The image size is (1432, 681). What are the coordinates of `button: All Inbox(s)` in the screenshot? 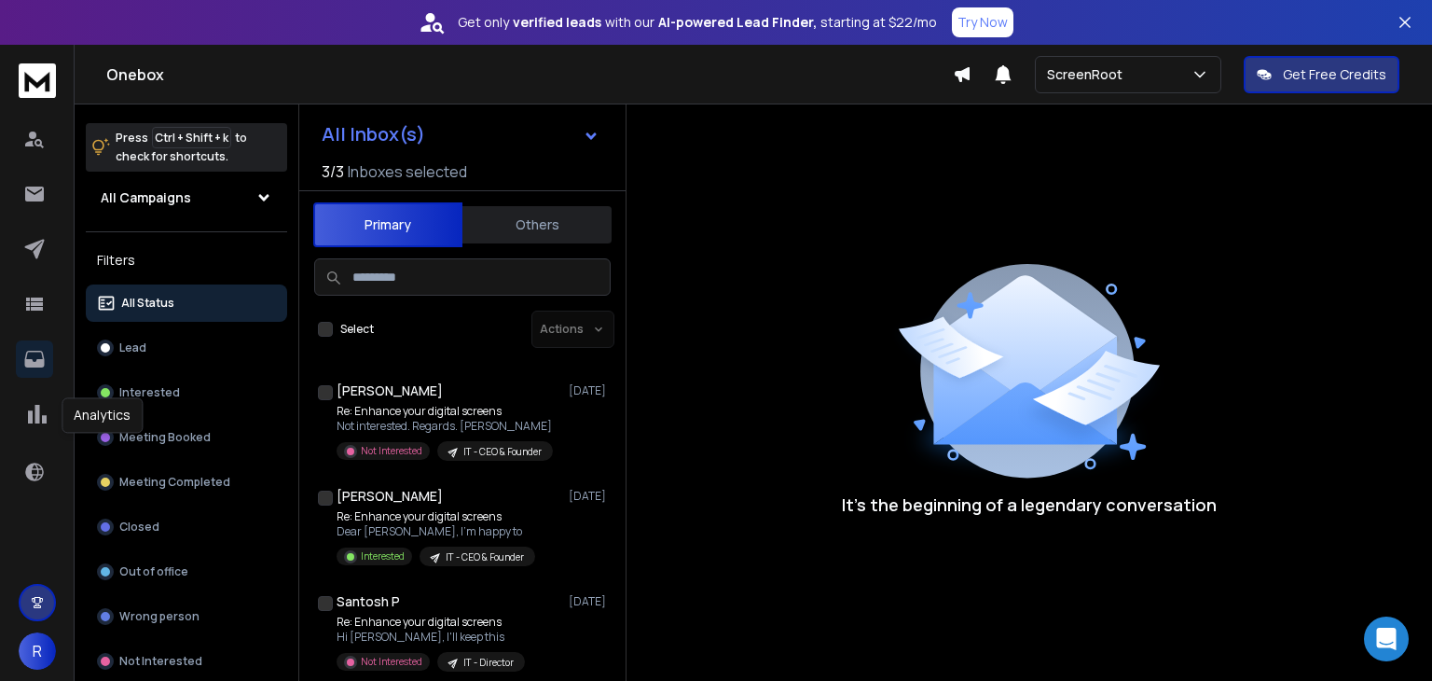 It's located at (461, 134).